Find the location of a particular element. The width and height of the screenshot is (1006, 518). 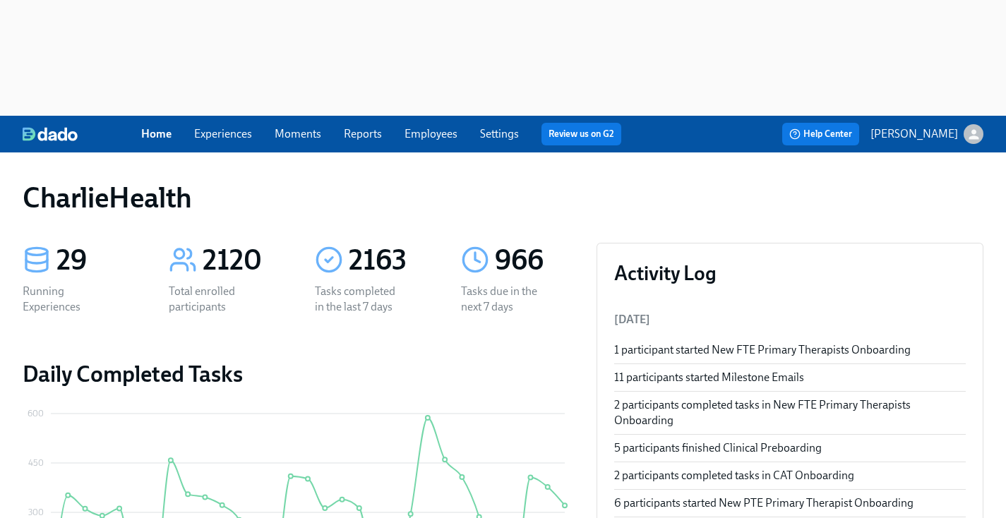

div: 2 participants completed tasks in CAT Onboarding is located at coordinates (790, 476).